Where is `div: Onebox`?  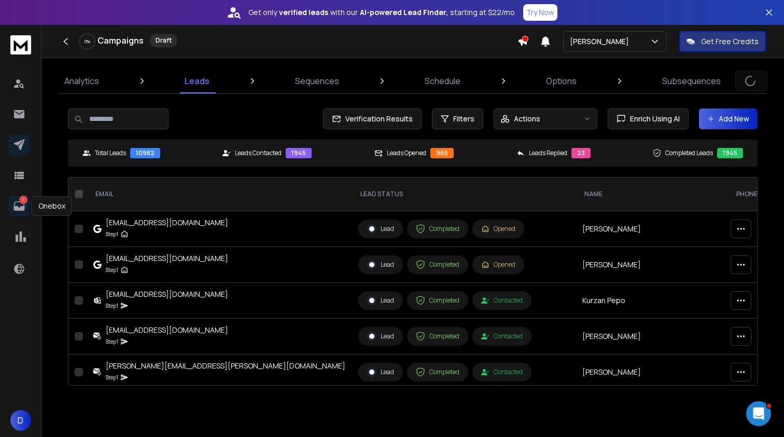
div: Onebox is located at coordinates (52, 206).